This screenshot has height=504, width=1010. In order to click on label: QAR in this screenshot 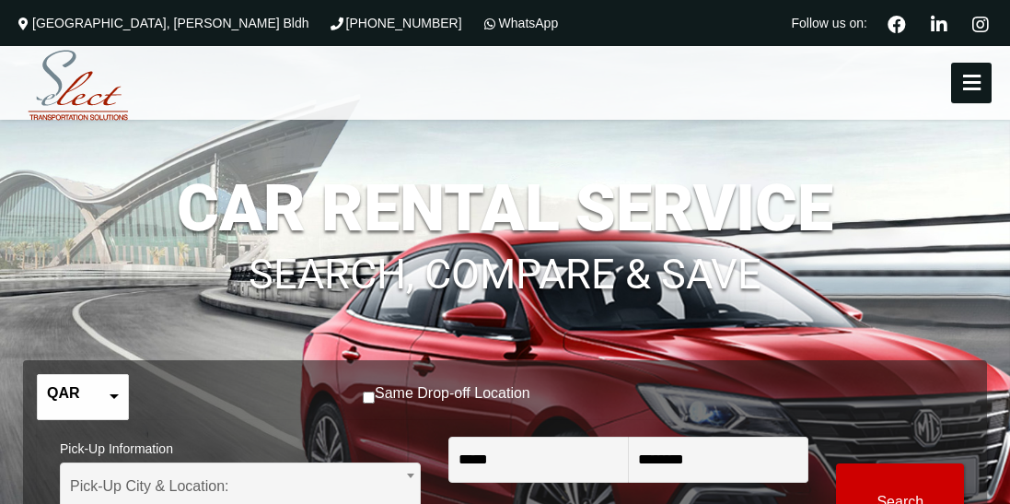, I will do `click(64, 393)`.